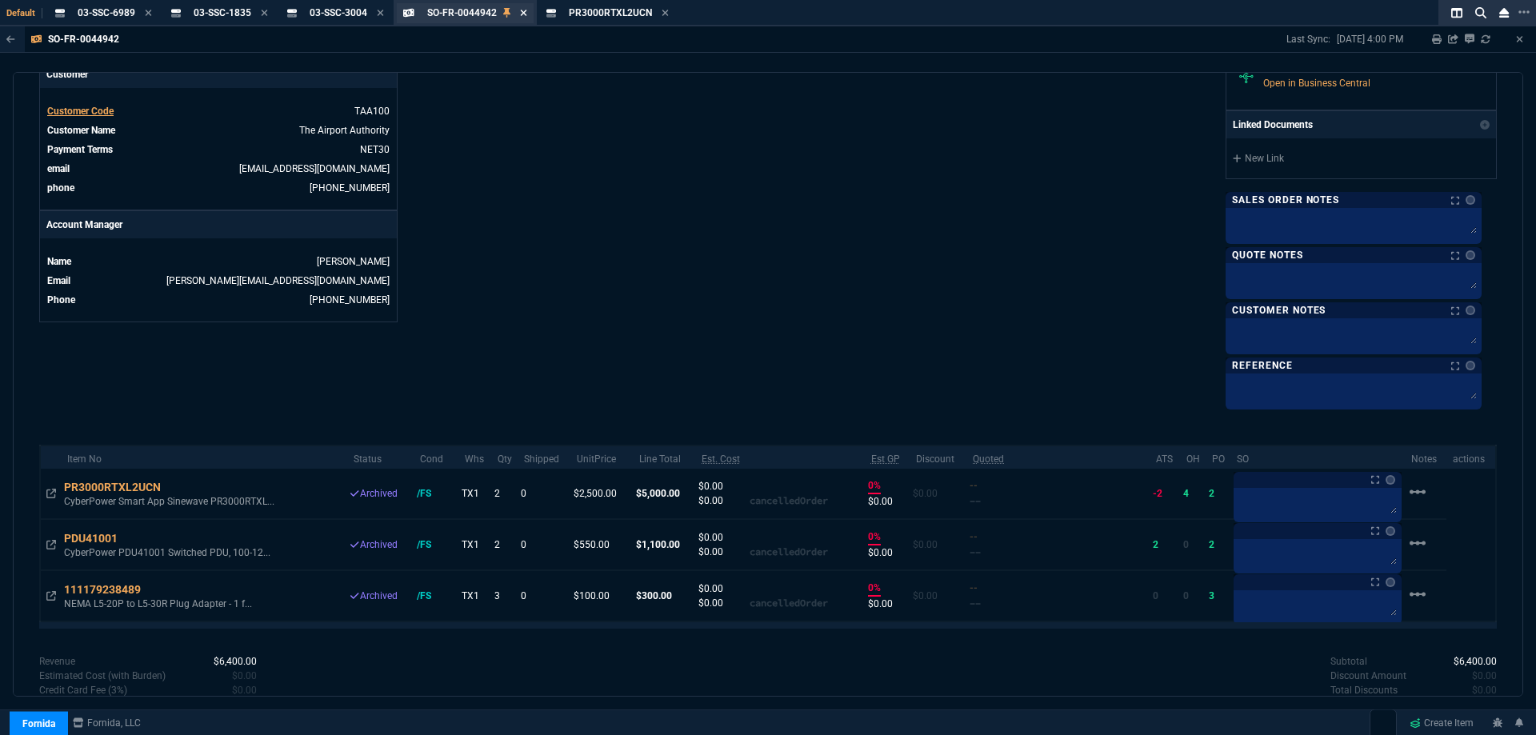 The width and height of the screenshot is (1536, 735). I want to click on p: Account Manager, so click(218, 225).